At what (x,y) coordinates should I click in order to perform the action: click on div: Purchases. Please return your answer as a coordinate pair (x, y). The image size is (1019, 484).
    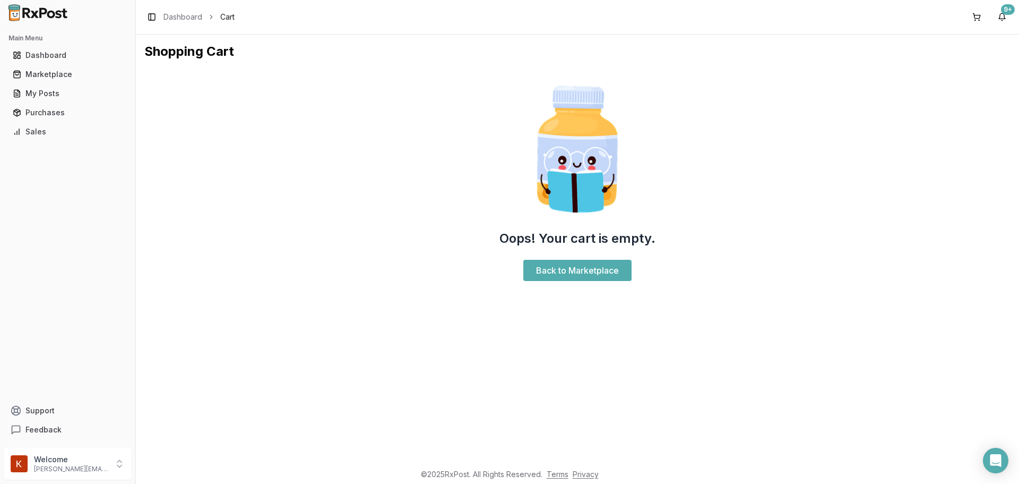
    Looking at the image, I should click on (67, 113).